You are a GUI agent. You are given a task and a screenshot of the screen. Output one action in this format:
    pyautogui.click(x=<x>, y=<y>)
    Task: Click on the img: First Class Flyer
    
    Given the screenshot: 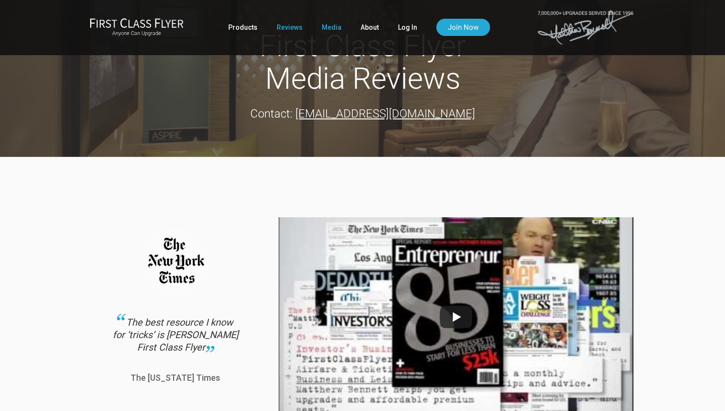 What is the action you would take?
    pyautogui.click(x=137, y=23)
    